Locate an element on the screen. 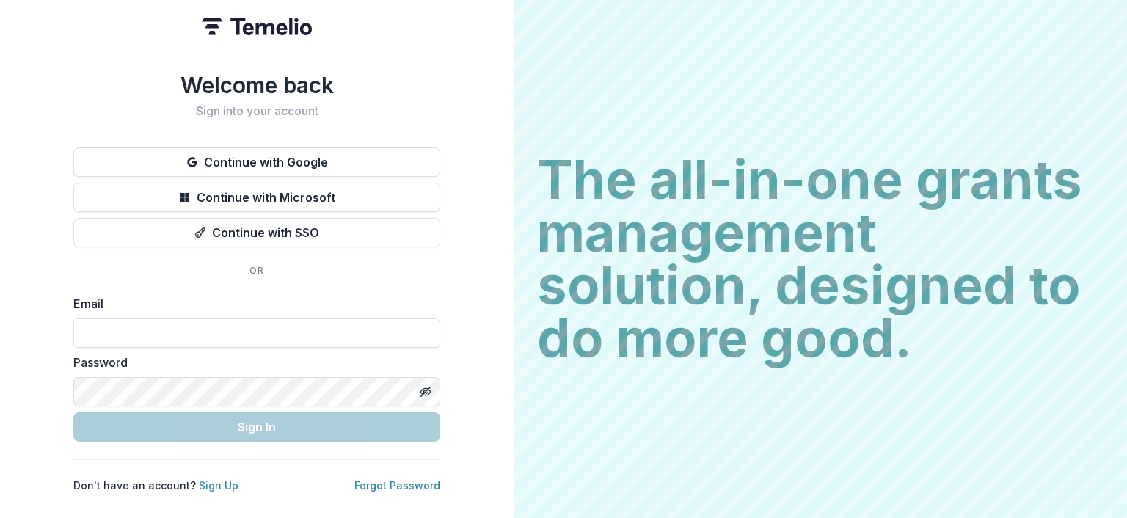 Image resolution: width=1127 pixels, height=518 pixels. h2: Sign into your account is located at coordinates (257, 111).